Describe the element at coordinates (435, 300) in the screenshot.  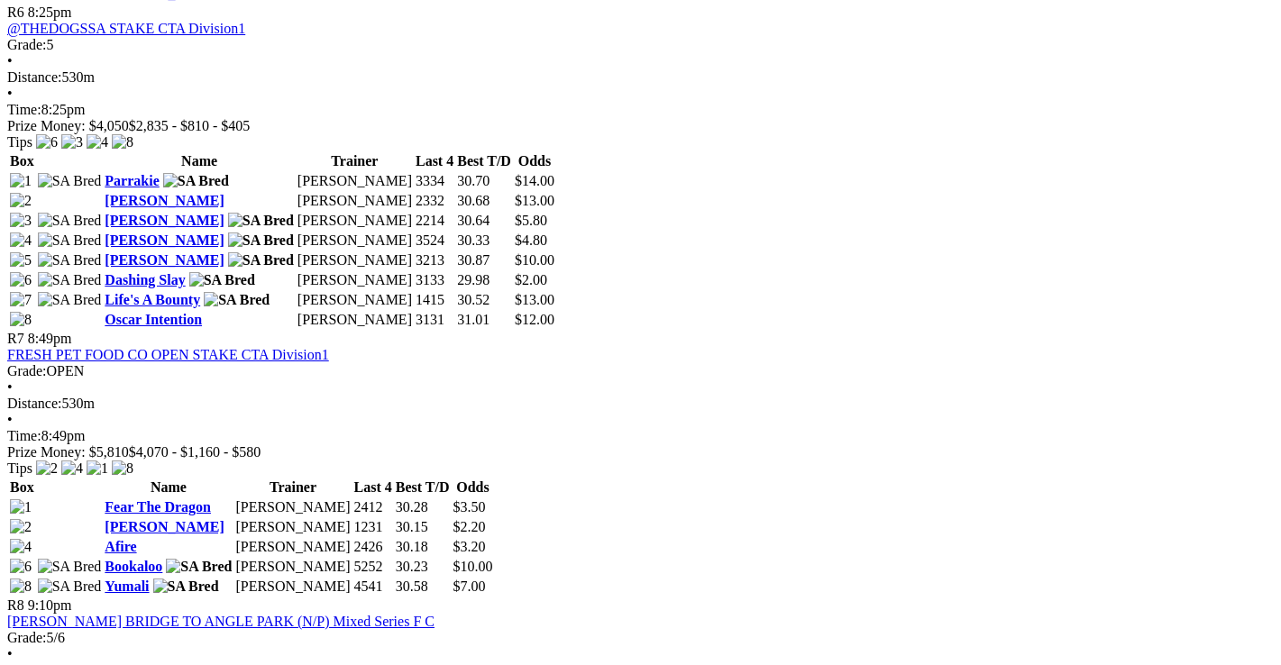
I see `td: 1415` at that location.